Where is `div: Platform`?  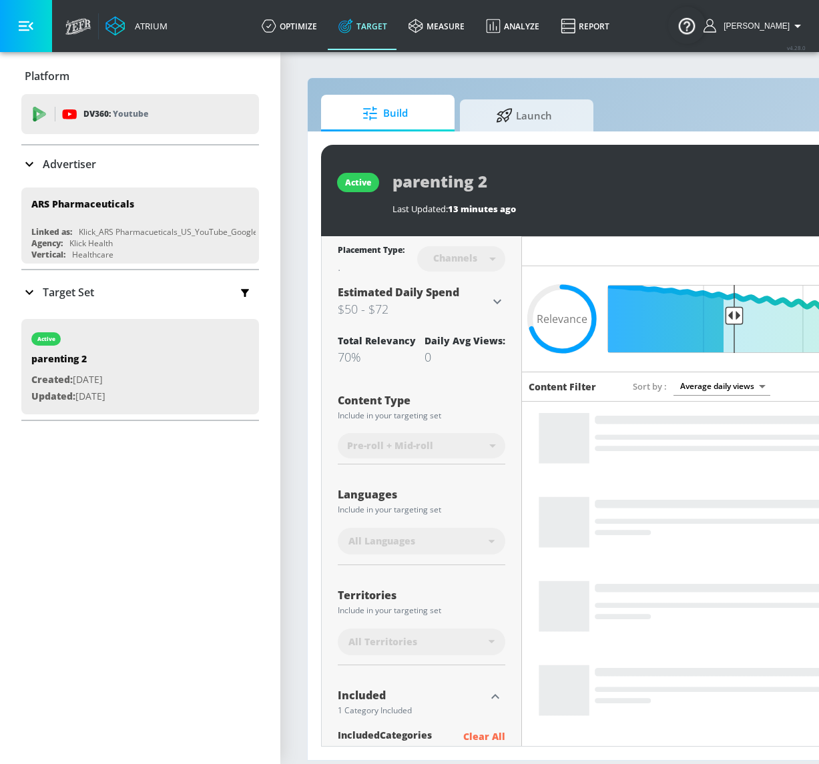 div: Platform is located at coordinates (140, 76).